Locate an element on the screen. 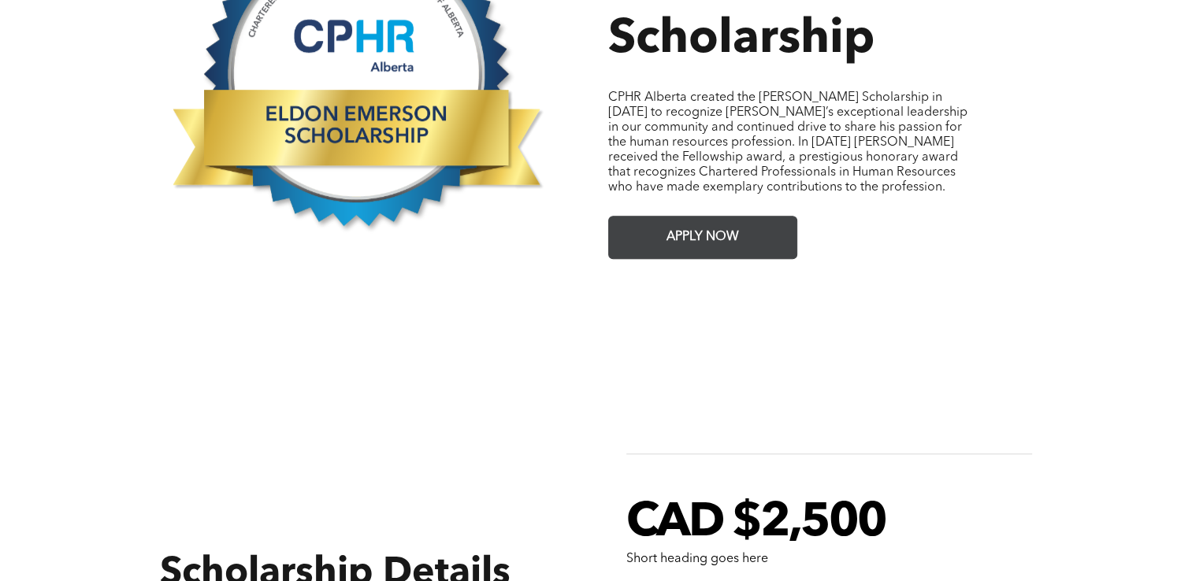 The image size is (1192, 581). span: Short heading goes here is located at coordinates (697, 559).